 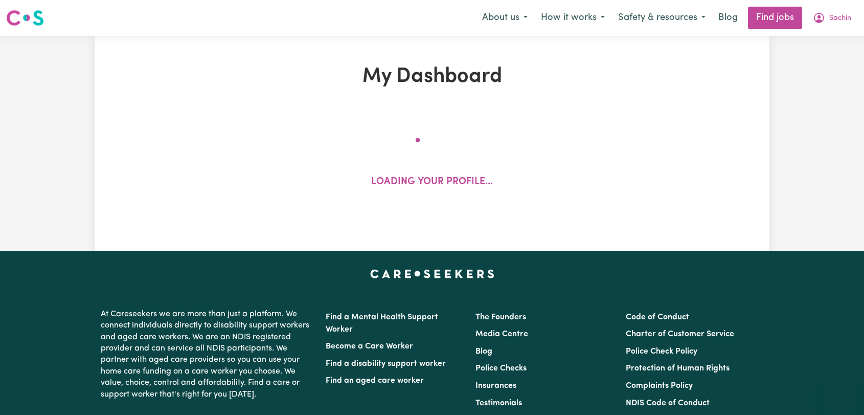 I want to click on a: NDIS Code of Conduct, so click(x=668, y=403).